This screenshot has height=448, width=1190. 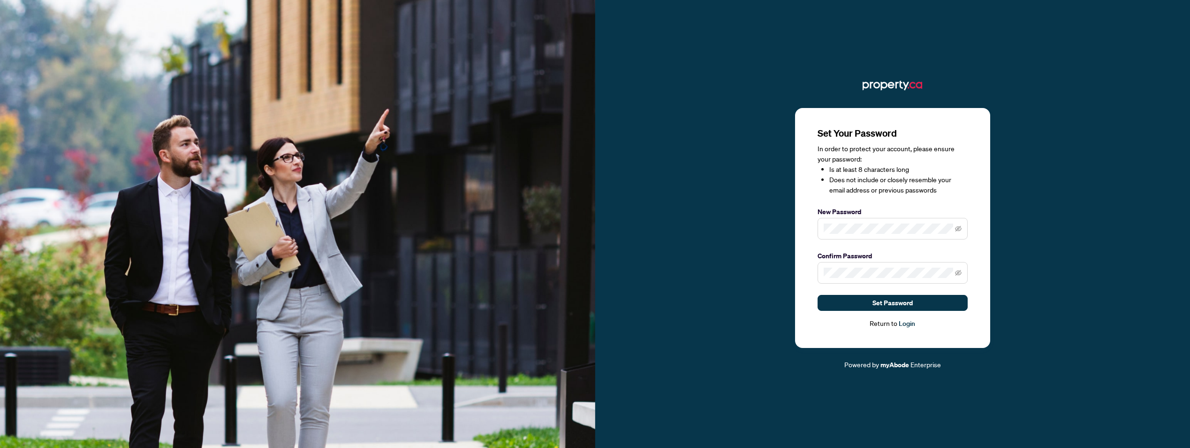 I want to click on img: ma-logo, so click(x=892, y=85).